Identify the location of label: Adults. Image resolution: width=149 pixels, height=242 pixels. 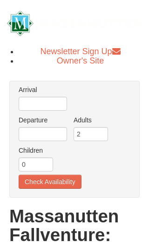
(91, 120).